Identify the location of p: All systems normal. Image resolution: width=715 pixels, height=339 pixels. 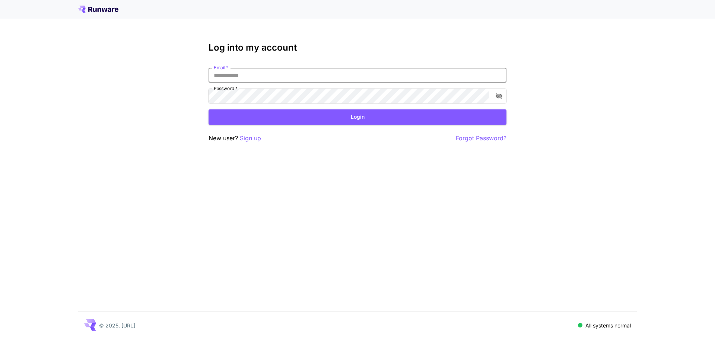
(608, 326).